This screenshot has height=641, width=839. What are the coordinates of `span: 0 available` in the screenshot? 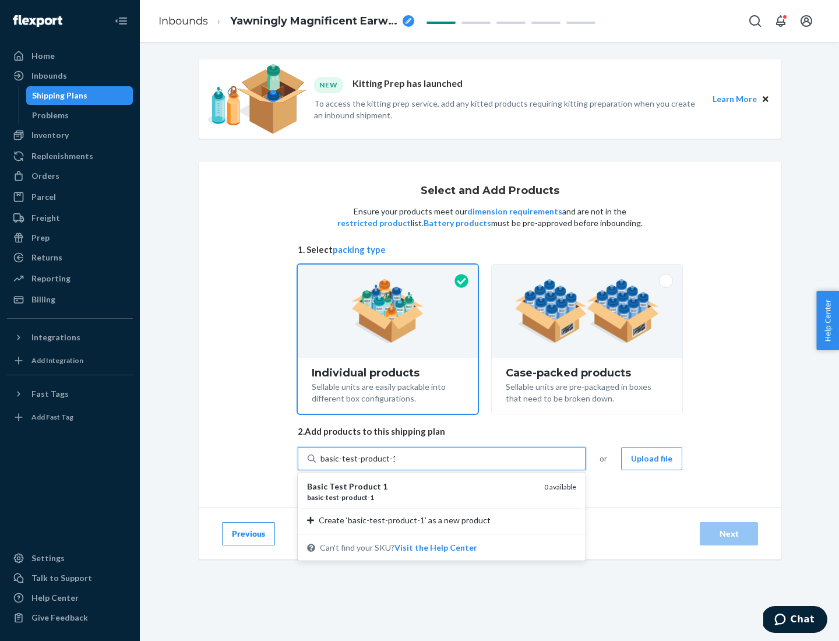 It's located at (560, 487).